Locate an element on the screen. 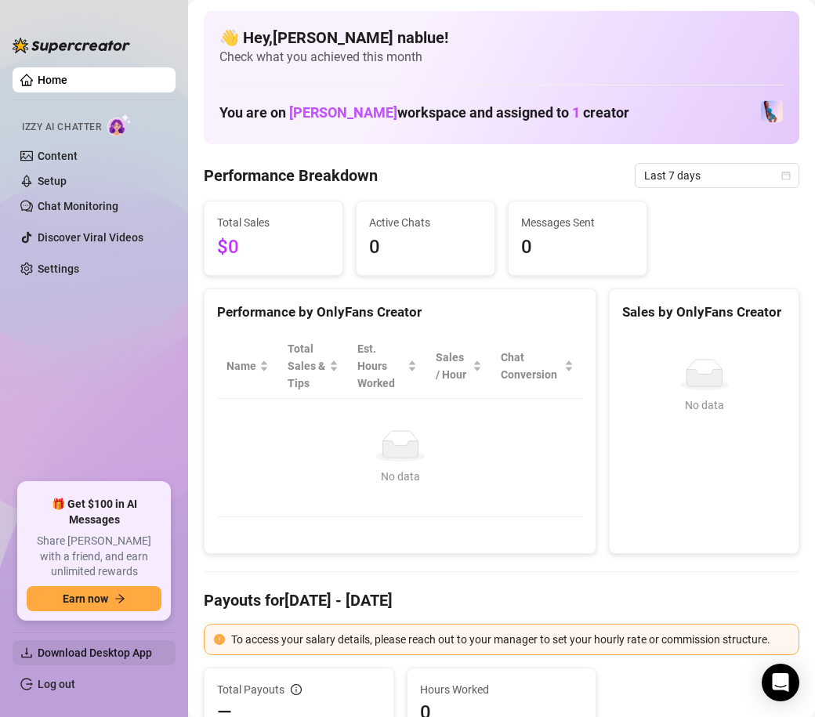 Image resolution: width=815 pixels, height=717 pixels. img: Belizean is located at coordinates (772, 111).